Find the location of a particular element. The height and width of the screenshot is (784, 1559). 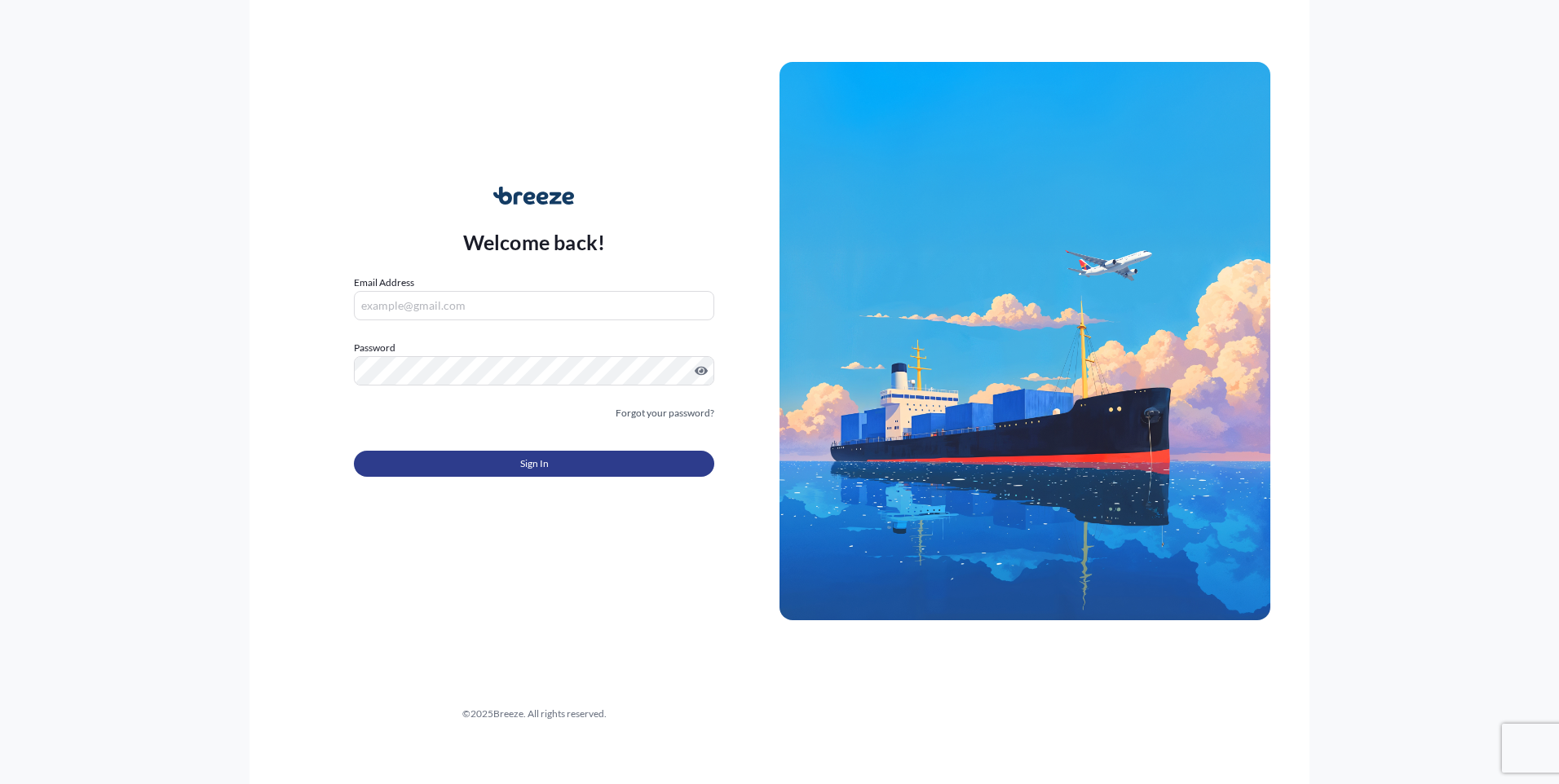

label: Email Address is located at coordinates (384, 283).